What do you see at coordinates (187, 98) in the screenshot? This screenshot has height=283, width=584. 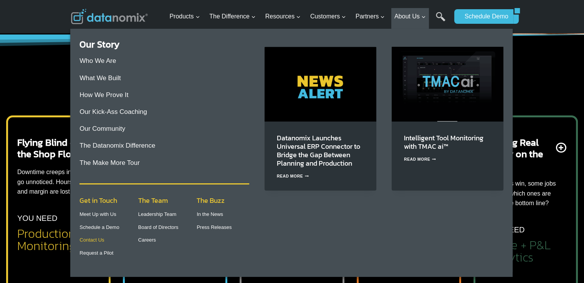 I see `span: State/Region` at bounding box center [187, 98].